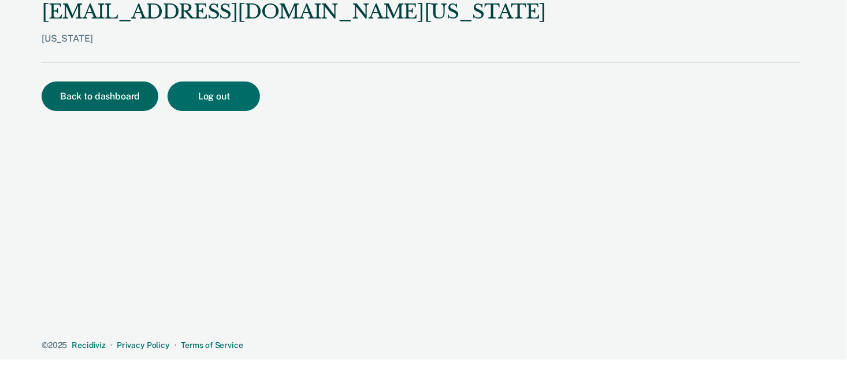 The image size is (847, 389). What do you see at coordinates (214, 96) in the screenshot?
I see `button: Log out` at bounding box center [214, 96].